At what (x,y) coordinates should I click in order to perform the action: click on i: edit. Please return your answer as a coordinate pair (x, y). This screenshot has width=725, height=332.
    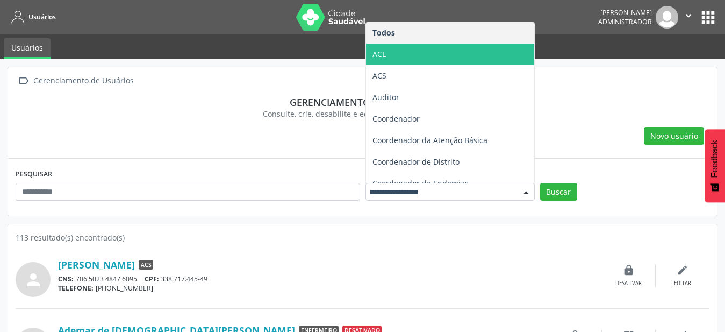
    Looking at the image, I should click on (682, 270).